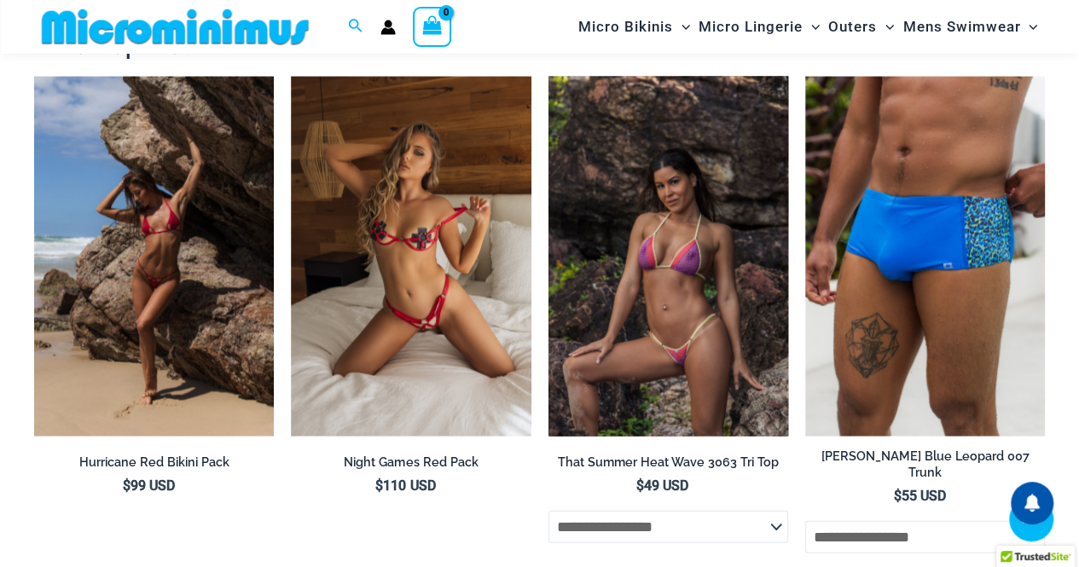  What do you see at coordinates (808, 26) in the screenshot?
I see `nav: Site Navigation` at bounding box center [808, 26].